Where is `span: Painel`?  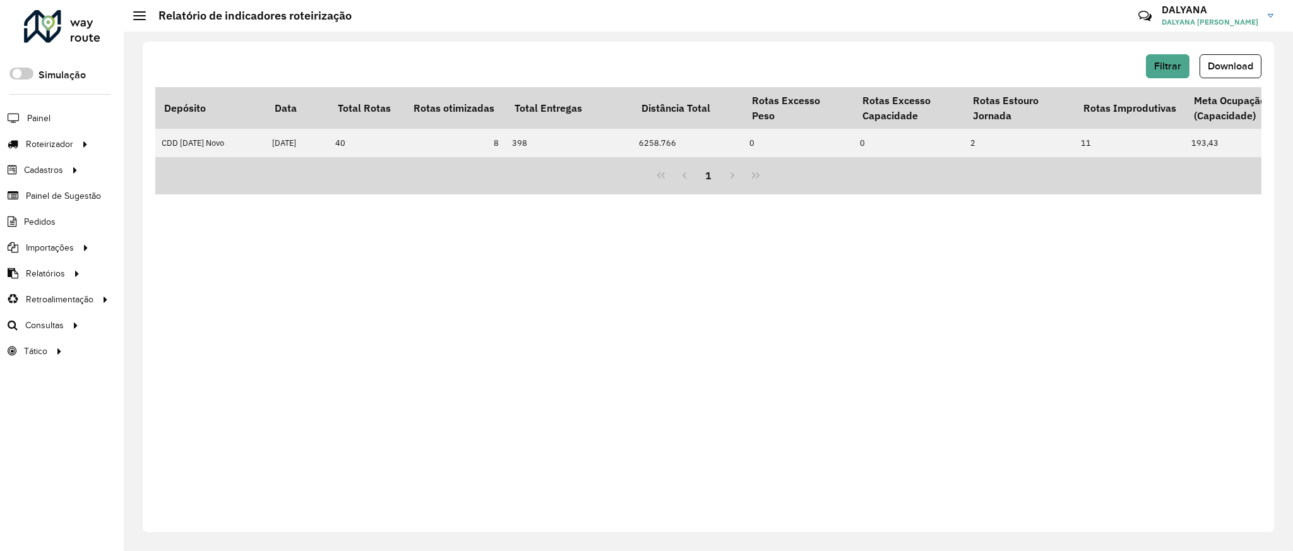
span: Painel is located at coordinates (39, 118).